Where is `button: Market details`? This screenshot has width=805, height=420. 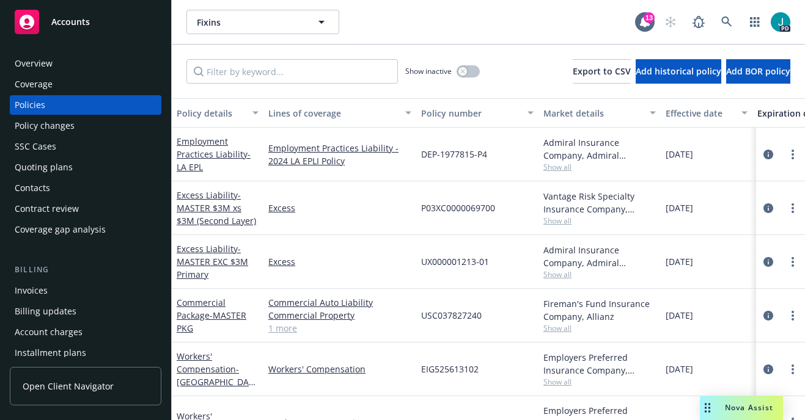
button: Market details is located at coordinates (599, 113).